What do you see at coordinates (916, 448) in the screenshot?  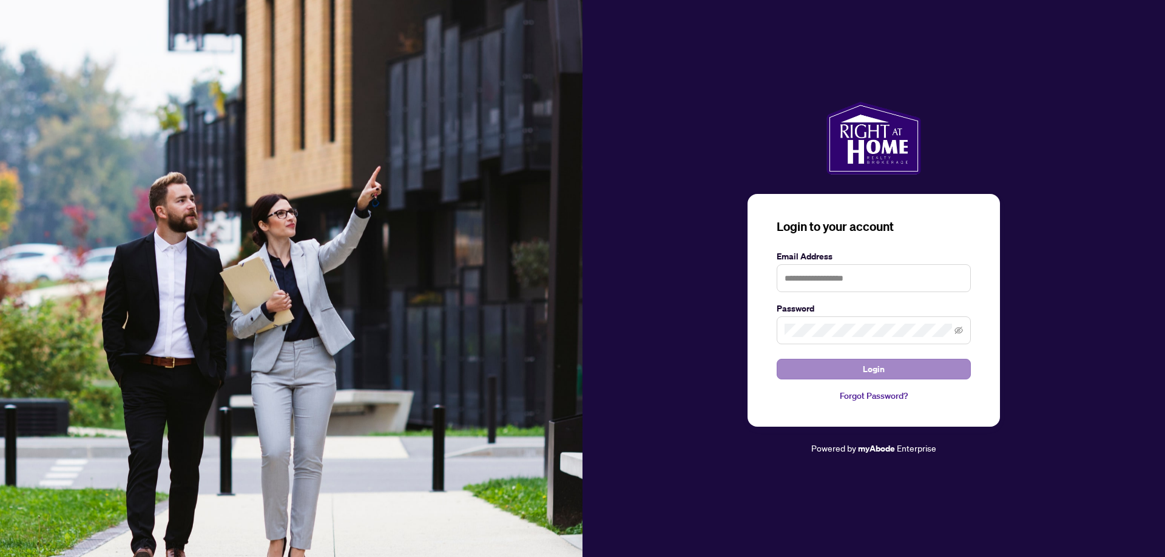 I see `span: Enterprise` at bounding box center [916, 448].